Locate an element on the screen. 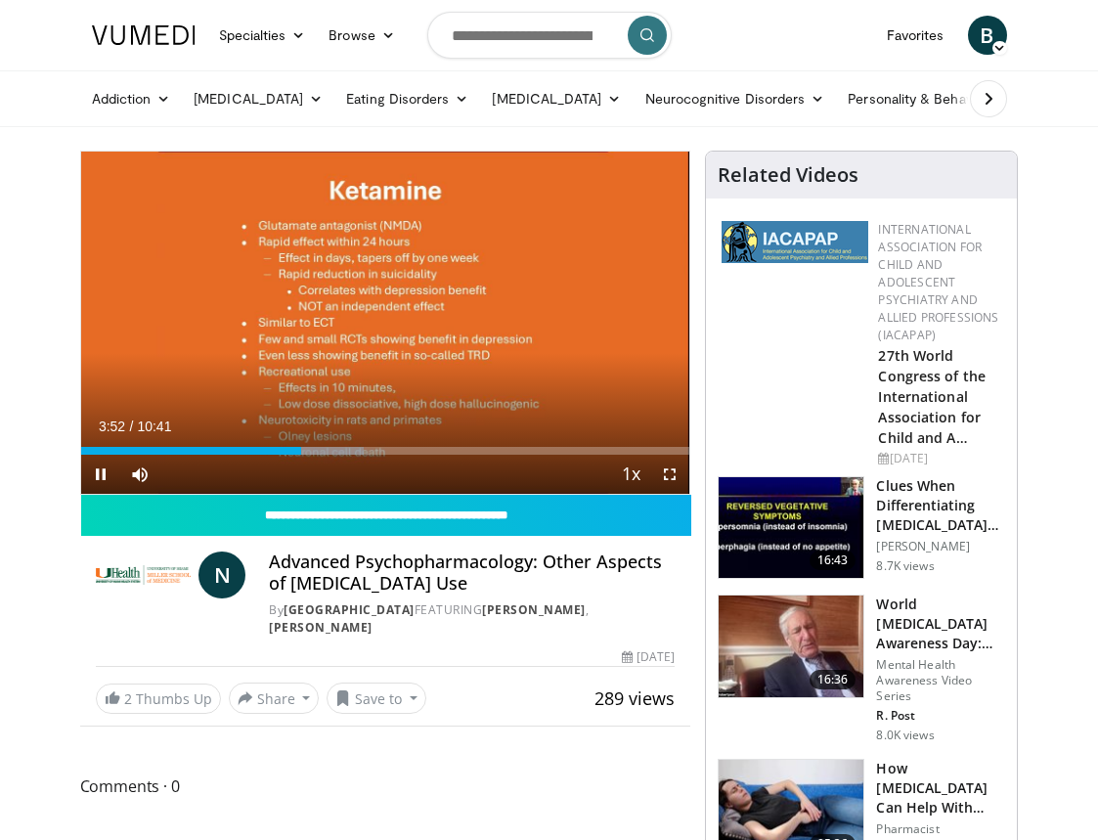 This screenshot has width=1098, height=840. a: Favorites is located at coordinates (916, 35).